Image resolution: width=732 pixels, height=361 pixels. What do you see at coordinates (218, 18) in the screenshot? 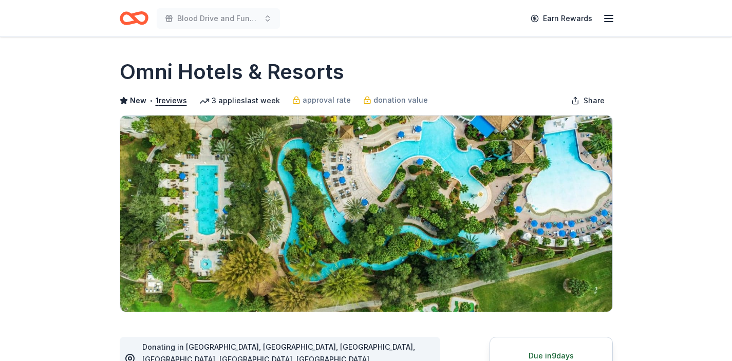
I see `span: Blood Drive and Fundraiser` at bounding box center [218, 18].